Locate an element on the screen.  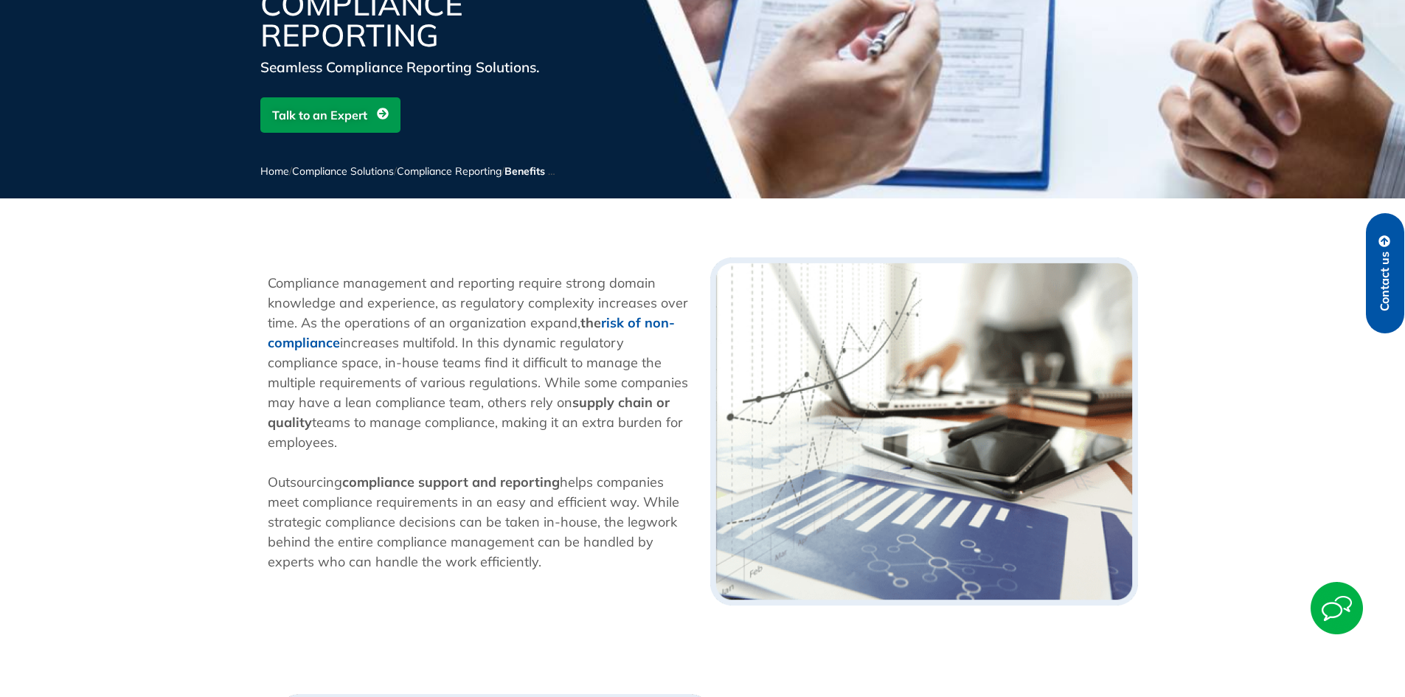
a: Contact us is located at coordinates (1386, 273).